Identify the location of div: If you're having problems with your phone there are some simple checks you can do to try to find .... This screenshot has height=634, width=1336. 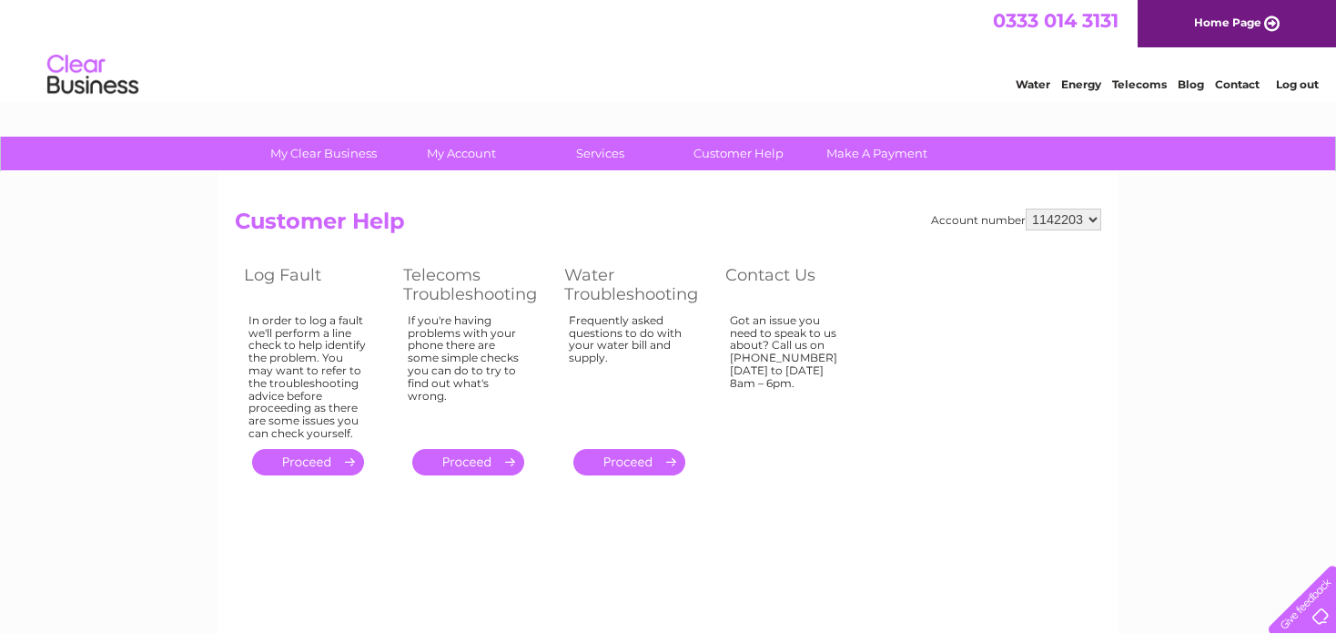
(468, 373).